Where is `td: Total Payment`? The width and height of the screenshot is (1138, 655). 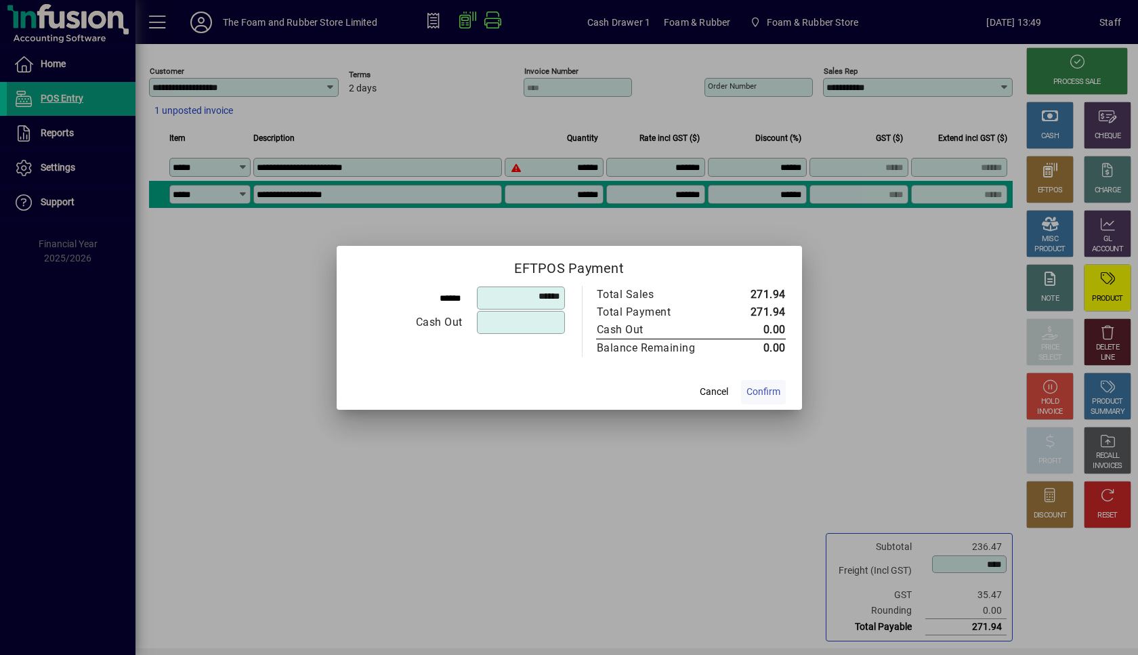 td: Total Payment is located at coordinates (660, 312).